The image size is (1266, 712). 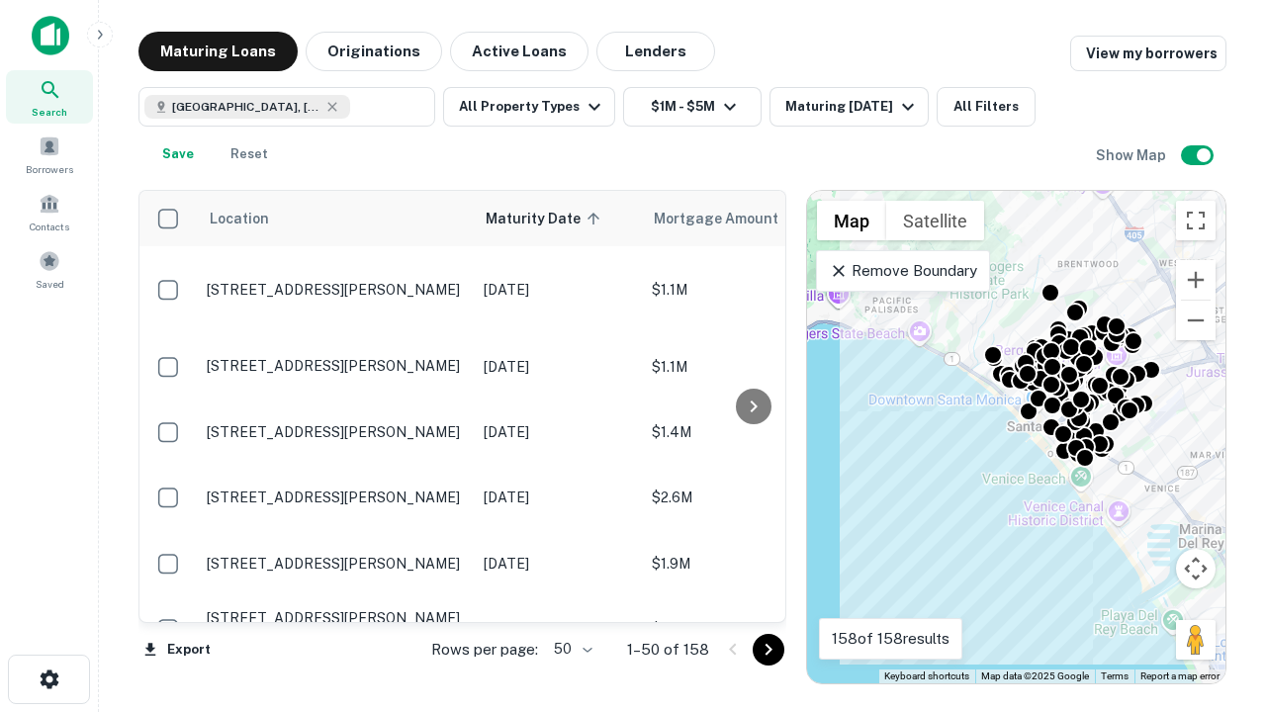 I want to click on button: Maturing Loans, so click(x=218, y=51).